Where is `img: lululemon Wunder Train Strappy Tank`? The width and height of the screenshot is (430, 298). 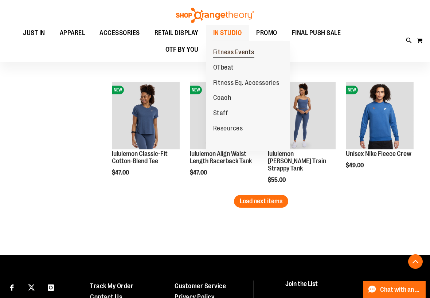
img: lululemon Wunder Train Strappy Tank is located at coordinates (302, 116).